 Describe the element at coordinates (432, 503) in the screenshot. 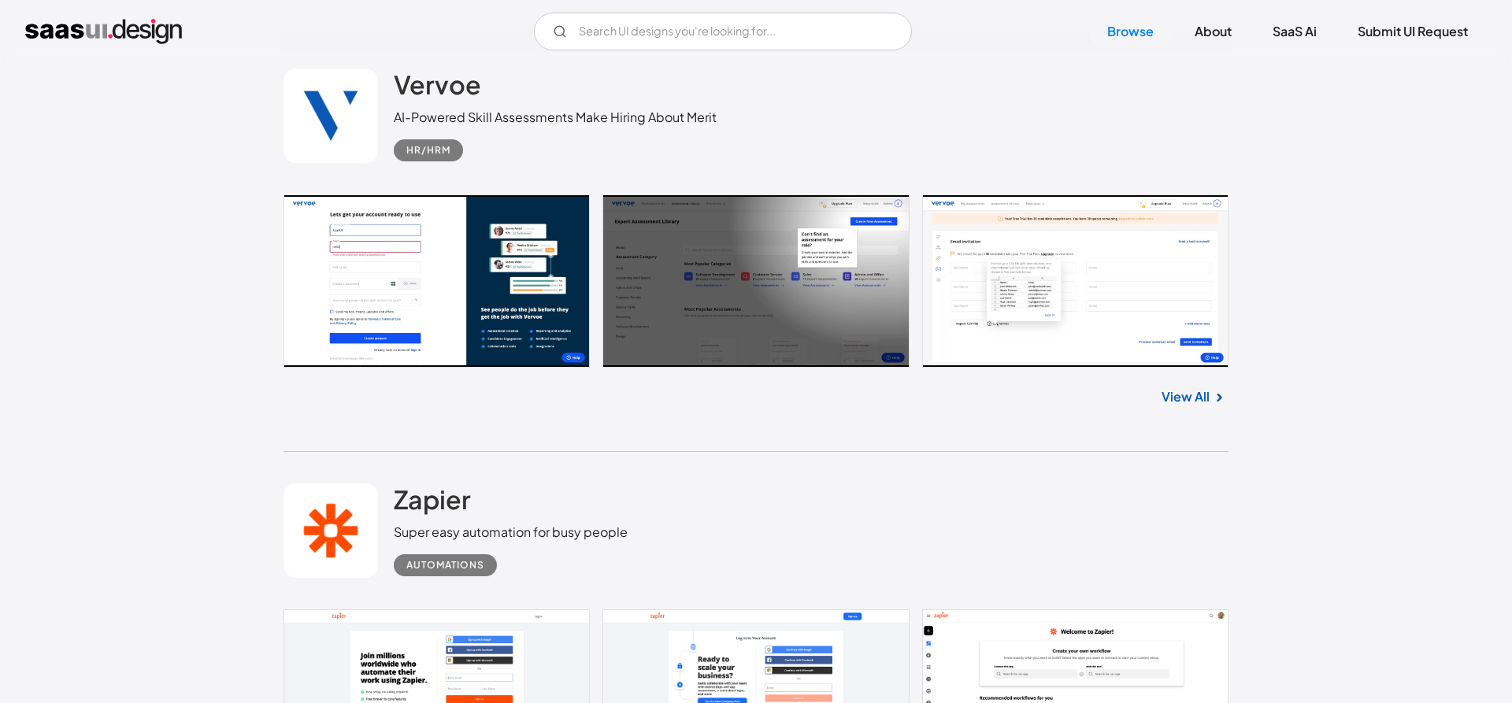

I see `a: Zapier` at that location.